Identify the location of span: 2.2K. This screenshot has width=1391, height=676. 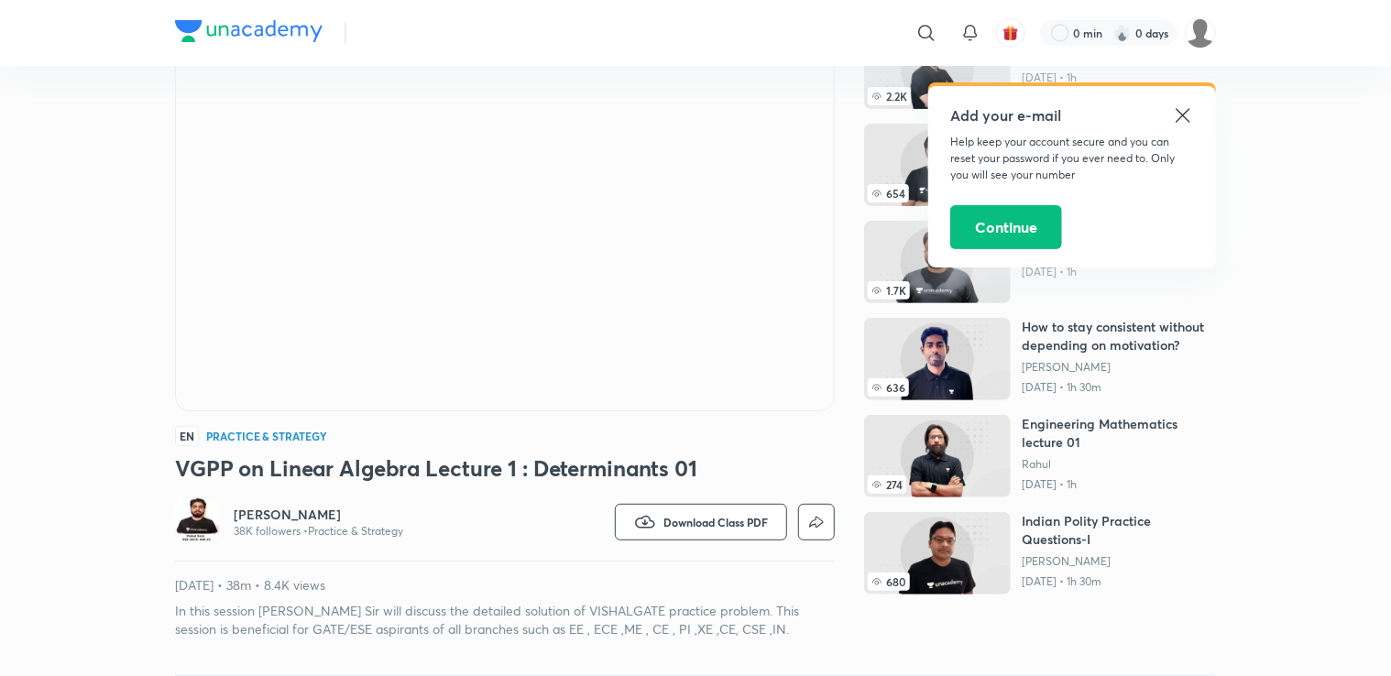
(889, 96).